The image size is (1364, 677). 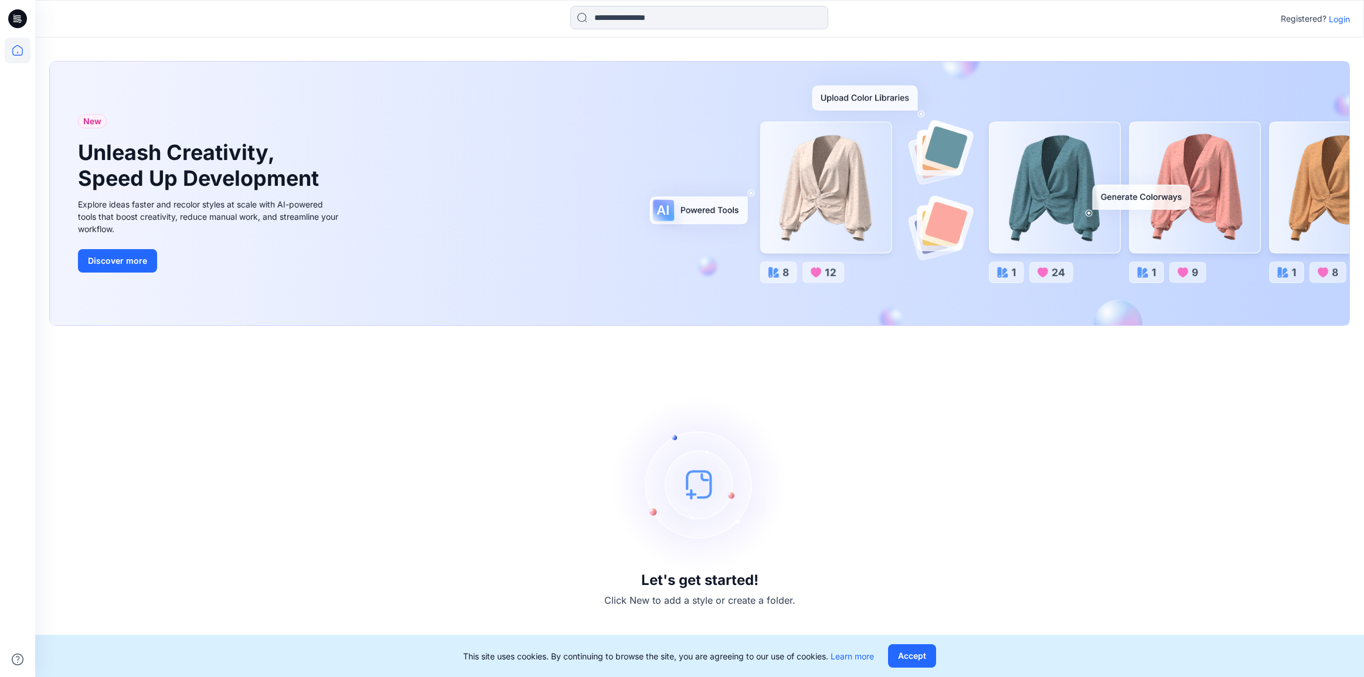 I want to click on button: Discover more, so click(x=117, y=261).